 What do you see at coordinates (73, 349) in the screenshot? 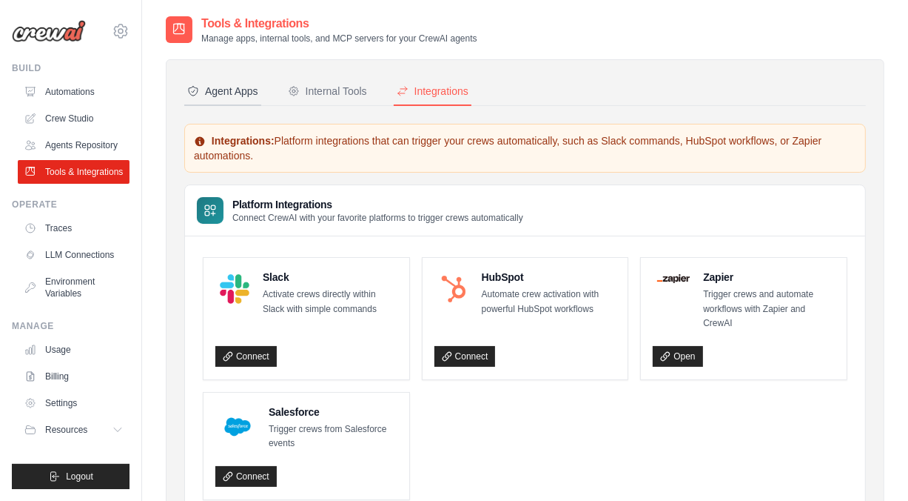
I see `a: Usage` at bounding box center [73, 349].